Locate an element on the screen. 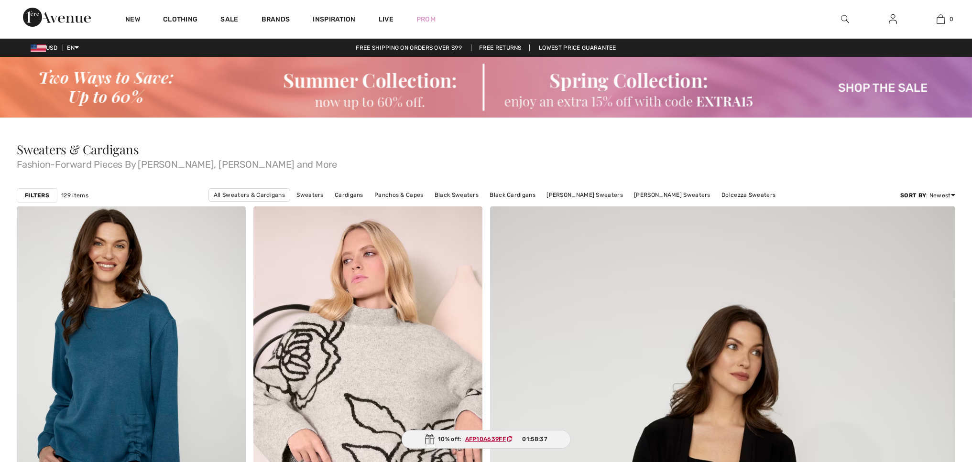 The width and height of the screenshot is (972, 462). a: Cardigans is located at coordinates (349, 195).